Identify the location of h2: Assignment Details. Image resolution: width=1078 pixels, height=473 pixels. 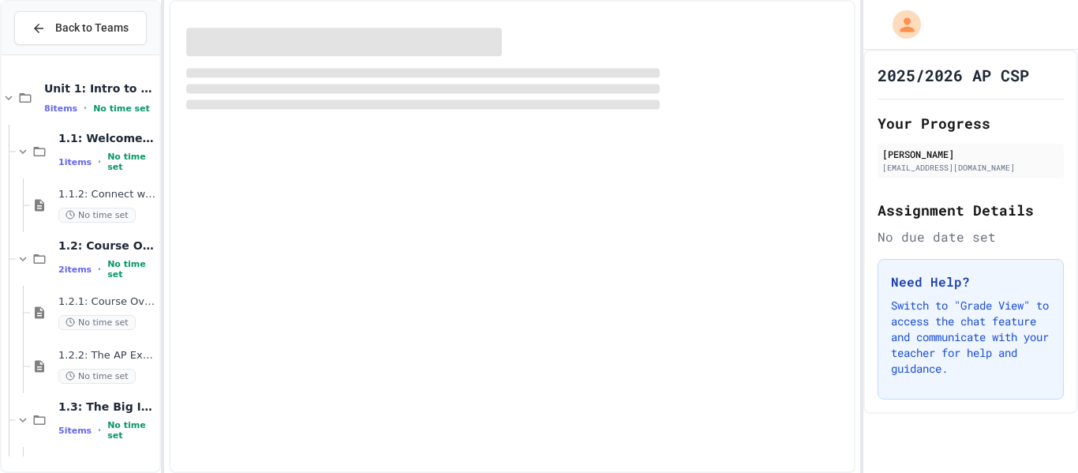
(970, 210).